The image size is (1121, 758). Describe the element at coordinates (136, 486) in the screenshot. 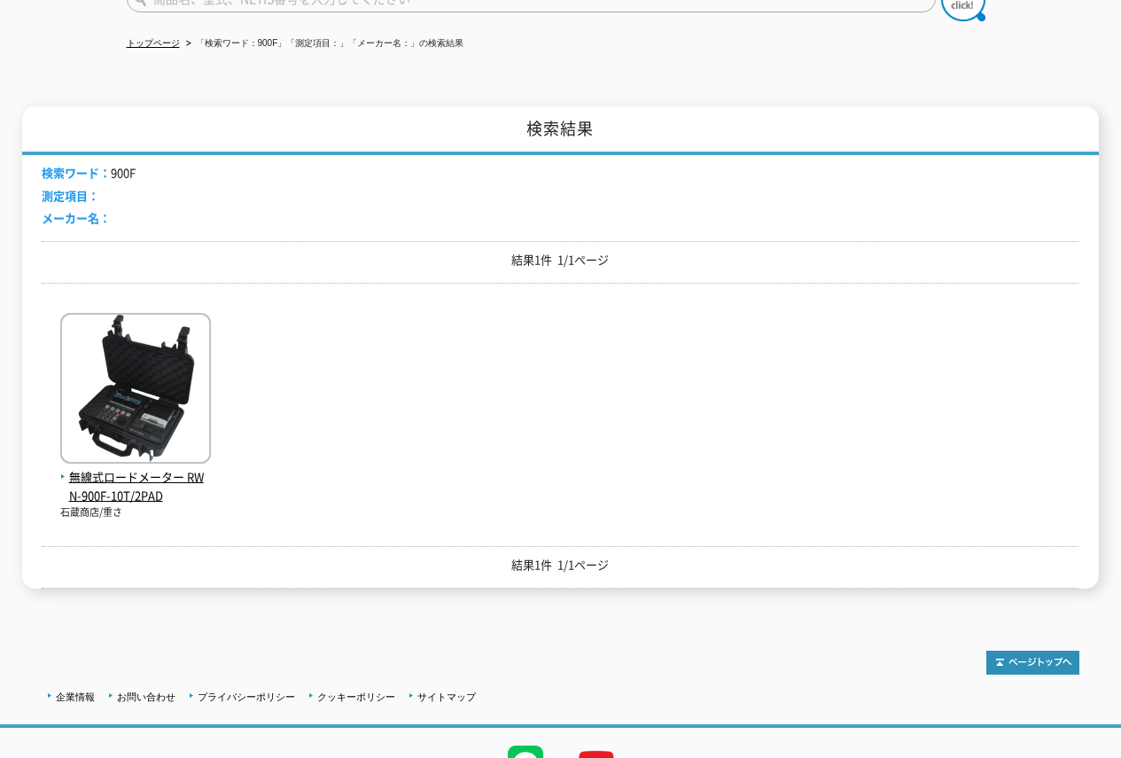

I see `span: 無線式ロードメーター RWN-900F-10T/2PAD` at that location.